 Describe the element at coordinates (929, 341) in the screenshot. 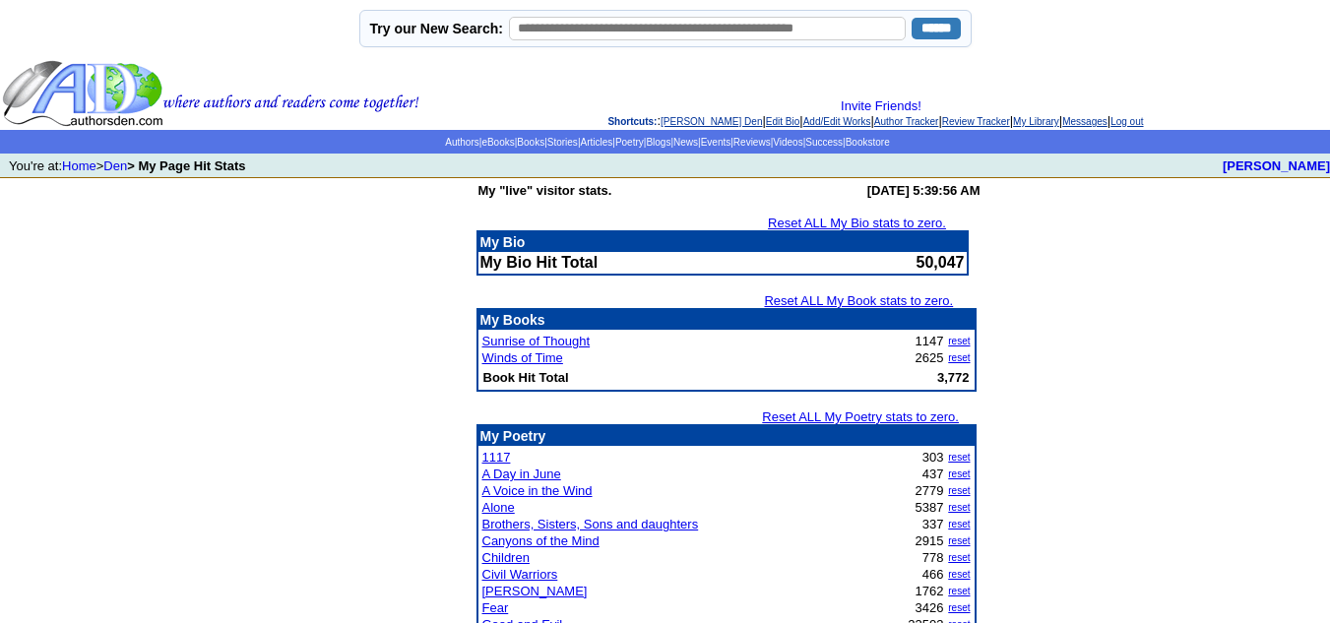

I see `font: 1147` at that location.